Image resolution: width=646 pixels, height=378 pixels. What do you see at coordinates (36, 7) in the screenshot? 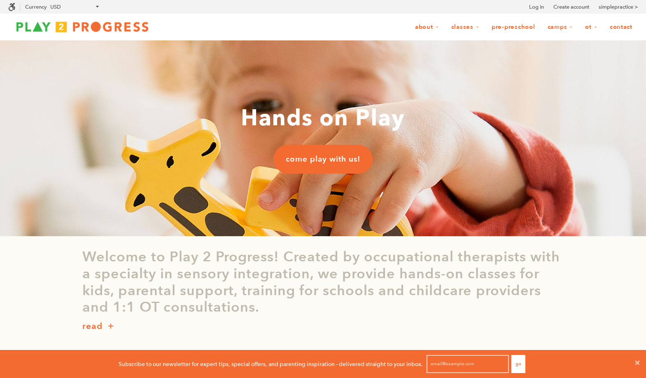
I see `label: Currency` at bounding box center [36, 7].